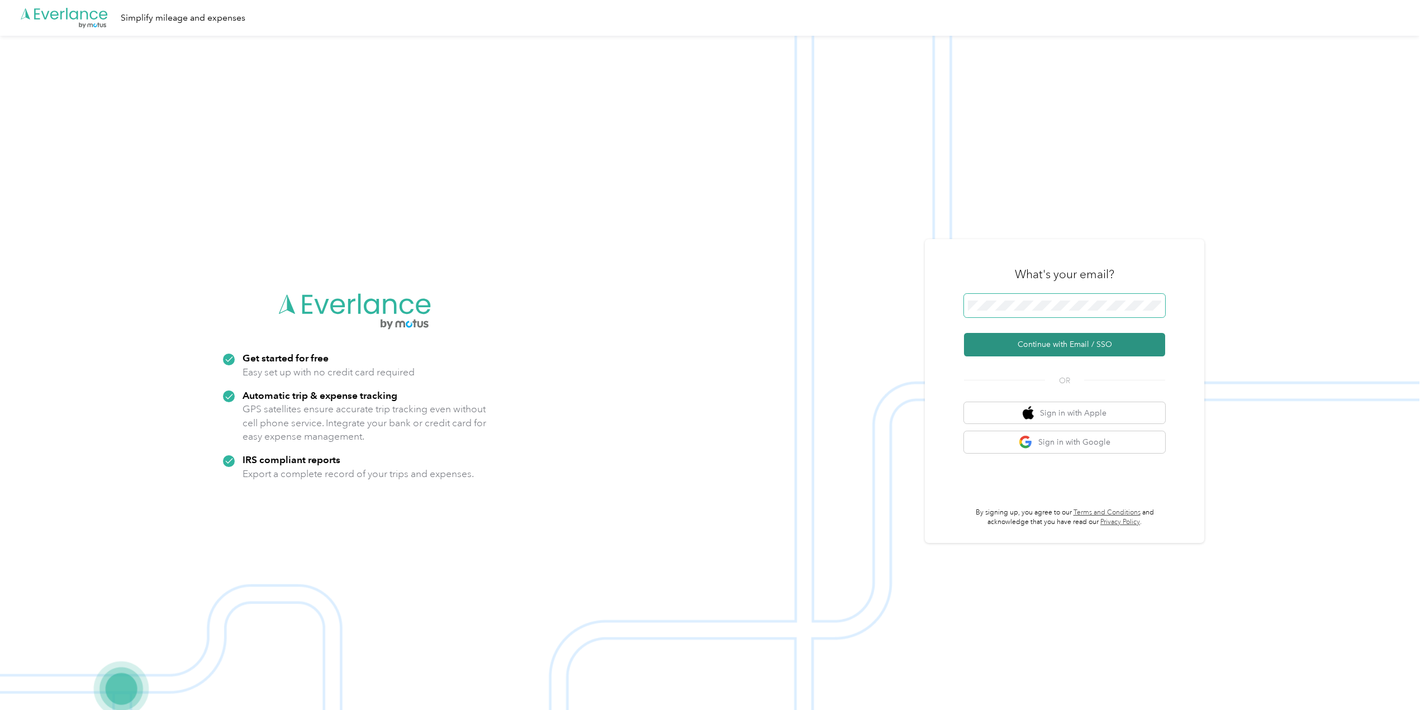 This screenshot has width=1425, height=710. Describe the element at coordinates (1065, 517) in the screenshot. I see `p: By signing up, you agree to our and acknowledge that you have read our .` at that location.